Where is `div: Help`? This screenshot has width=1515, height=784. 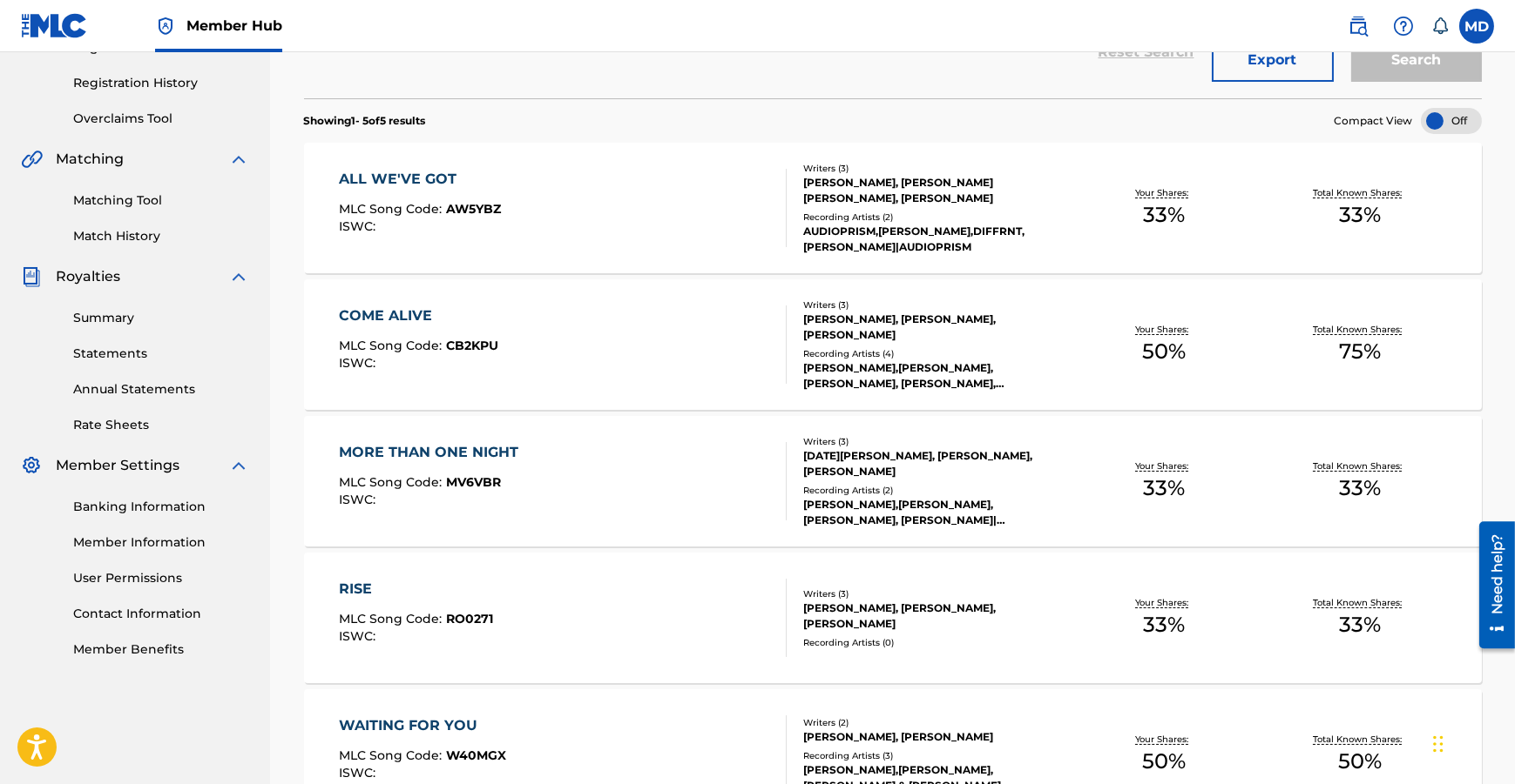
div: Help is located at coordinates (1404, 26).